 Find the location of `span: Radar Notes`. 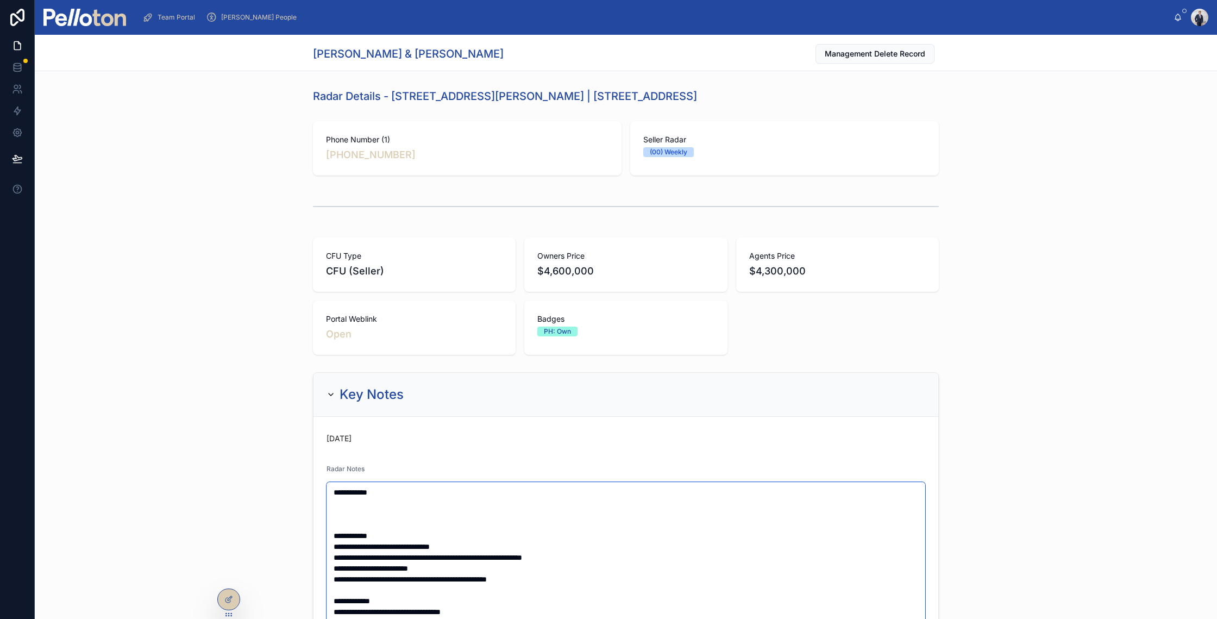

span: Radar Notes is located at coordinates (346, 468).